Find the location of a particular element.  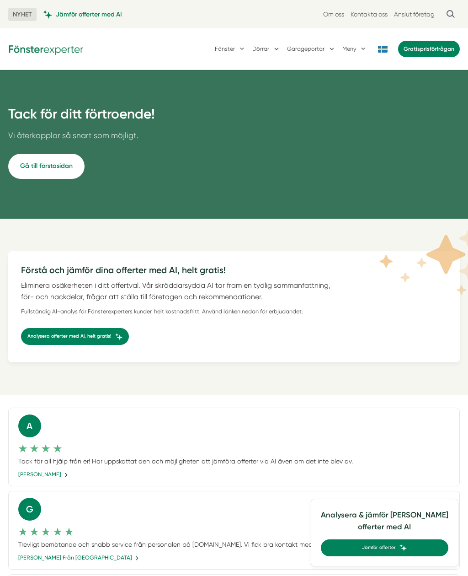

button: Meny is located at coordinates (355, 48).